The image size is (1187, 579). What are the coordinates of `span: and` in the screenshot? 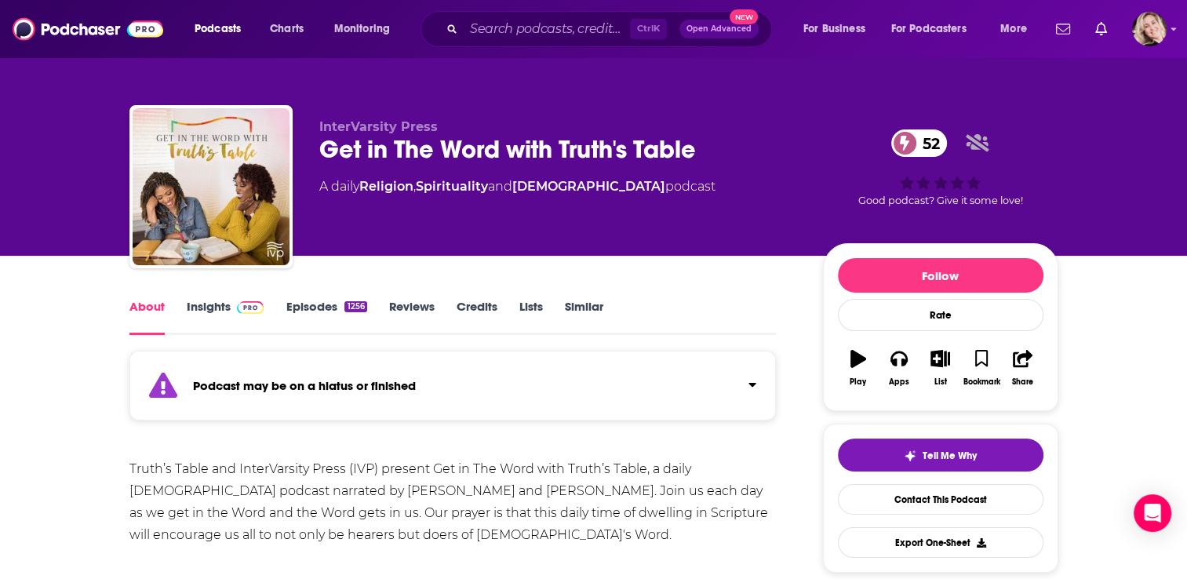 It's located at (500, 186).